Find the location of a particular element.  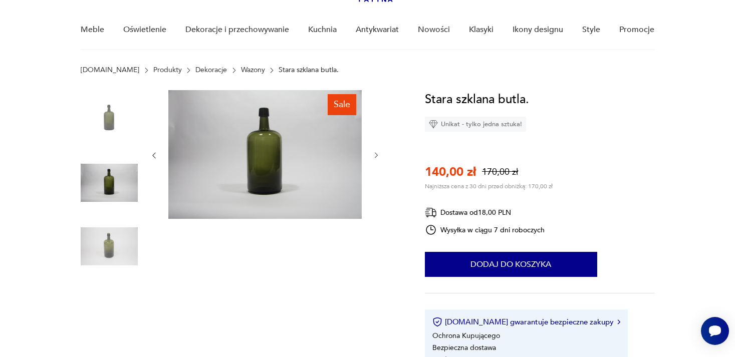

div: Wysyłka w ciągu 7 dni roboczych is located at coordinates (485, 230).